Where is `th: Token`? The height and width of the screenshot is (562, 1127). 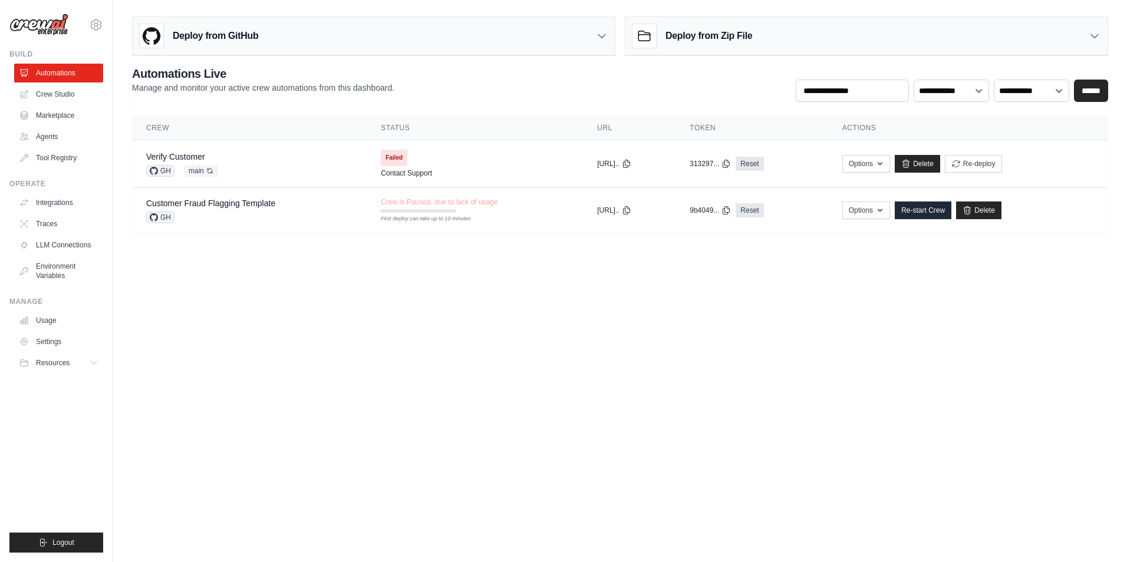
th: Token is located at coordinates (752, 128).